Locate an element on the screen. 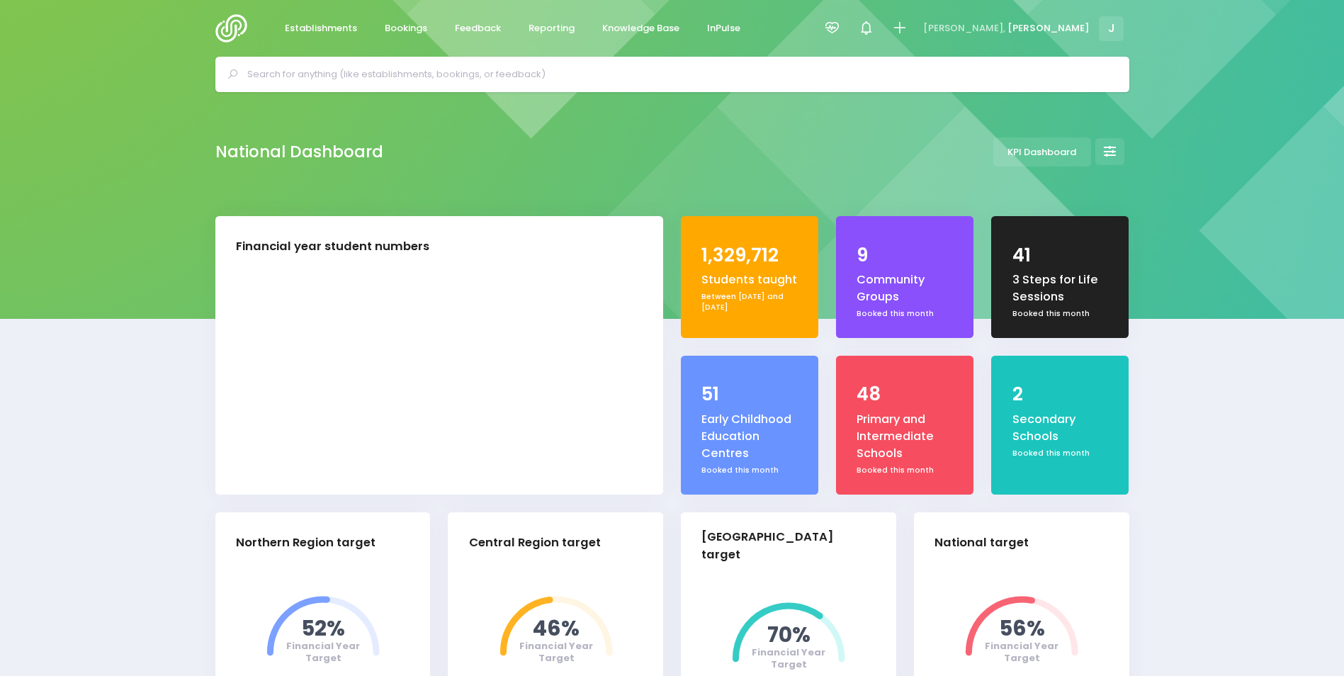 This screenshot has height=676, width=1344. div: Early Childhood Education Centres is located at coordinates (750, 436).